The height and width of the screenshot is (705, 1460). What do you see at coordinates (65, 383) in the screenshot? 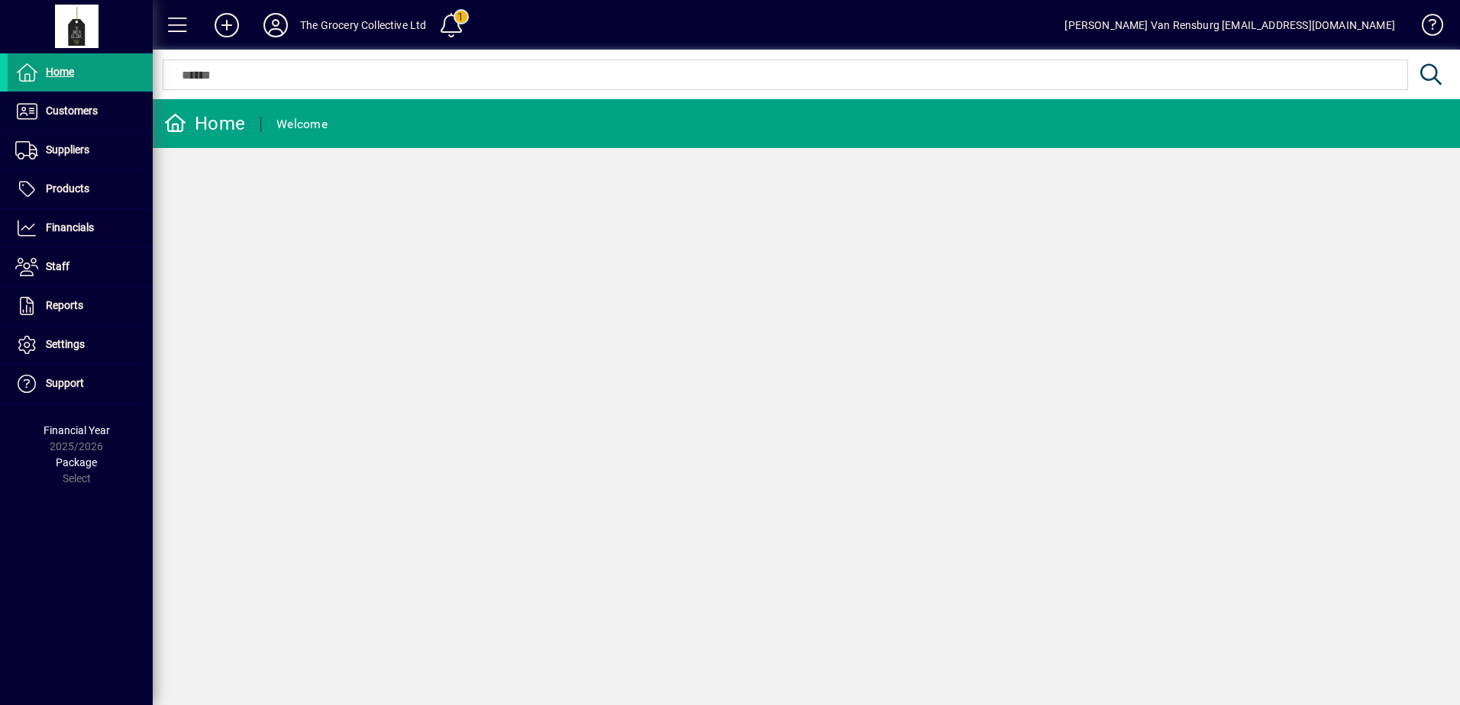
I see `span: Support` at bounding box center [65, 383].